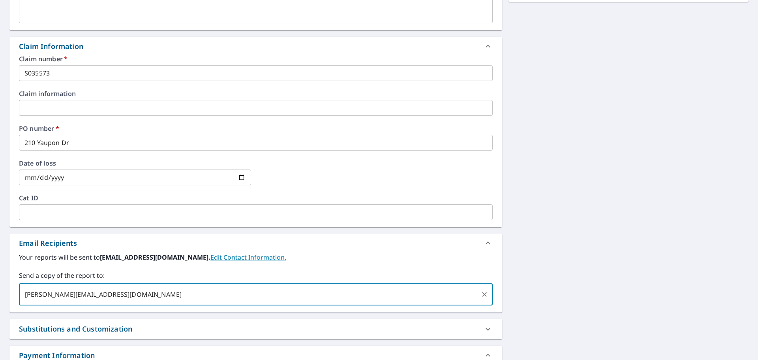  Describe the element at coordinates (256, 59) in the screenshot. I see `label: Claim number` at that location.